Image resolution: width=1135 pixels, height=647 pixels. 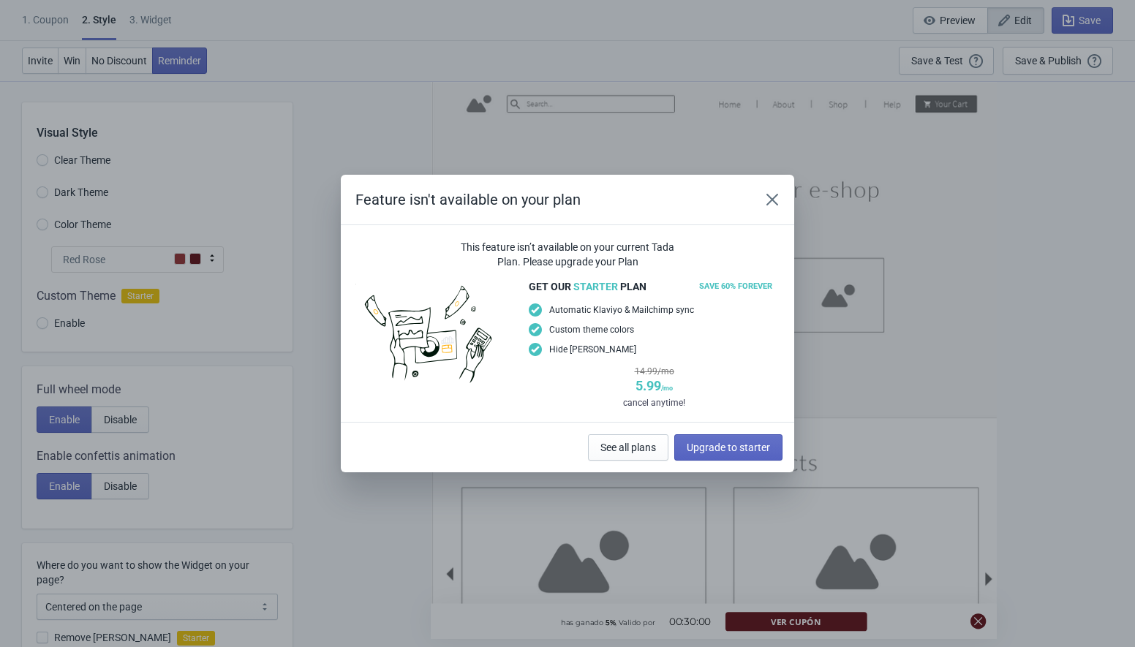 What do you see at coordinates (729, 448) in the screenshot?
I see `button: Upgrade to starter` at bounding box center [729, 448].